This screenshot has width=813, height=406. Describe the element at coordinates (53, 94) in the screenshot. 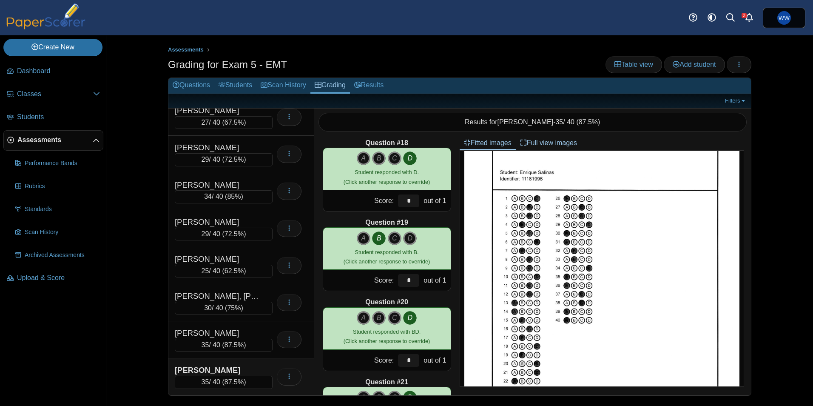

I see `a: Classes` at that location.